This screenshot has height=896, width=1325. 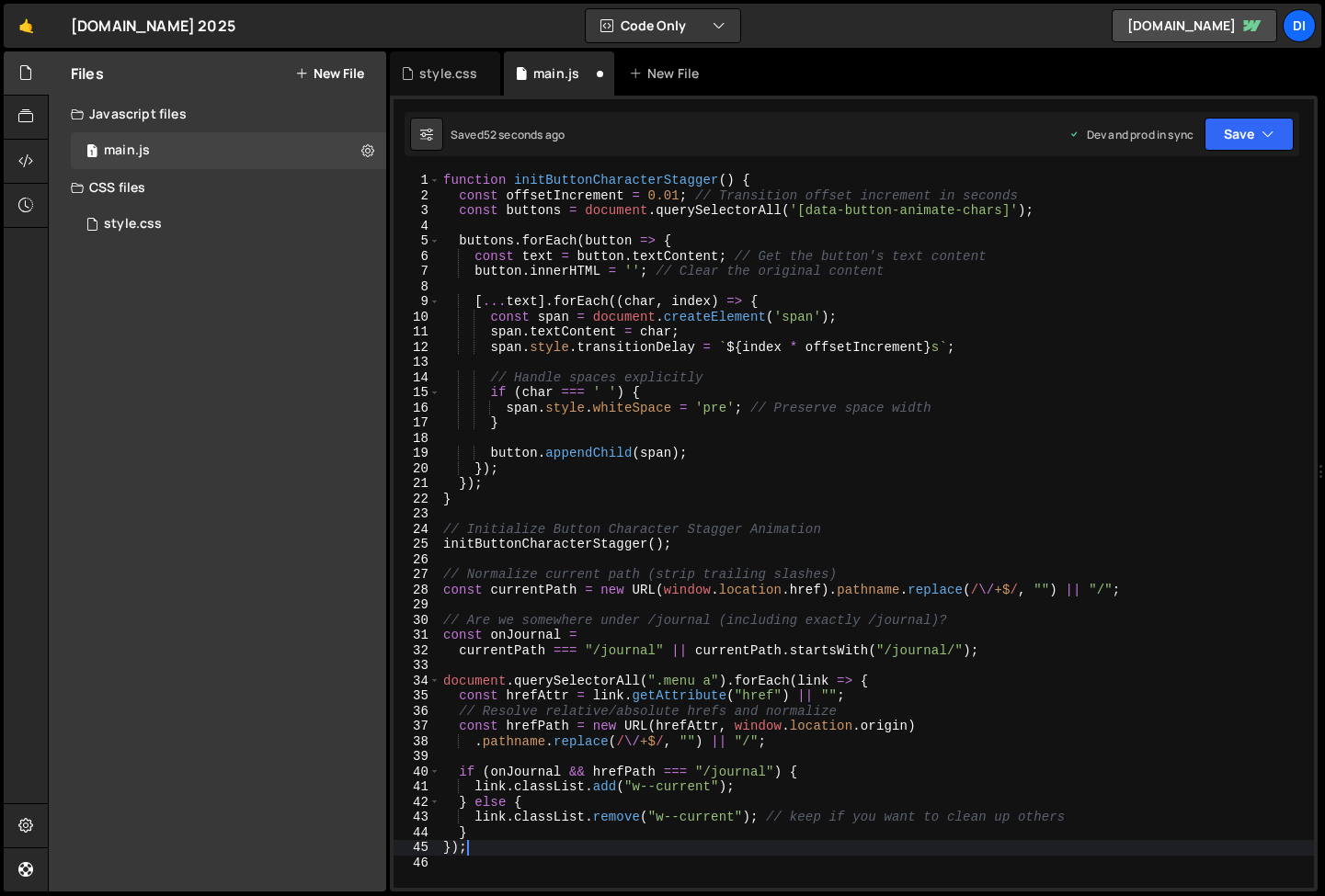 I want to click on div: 37, so click(x=416, y=726).